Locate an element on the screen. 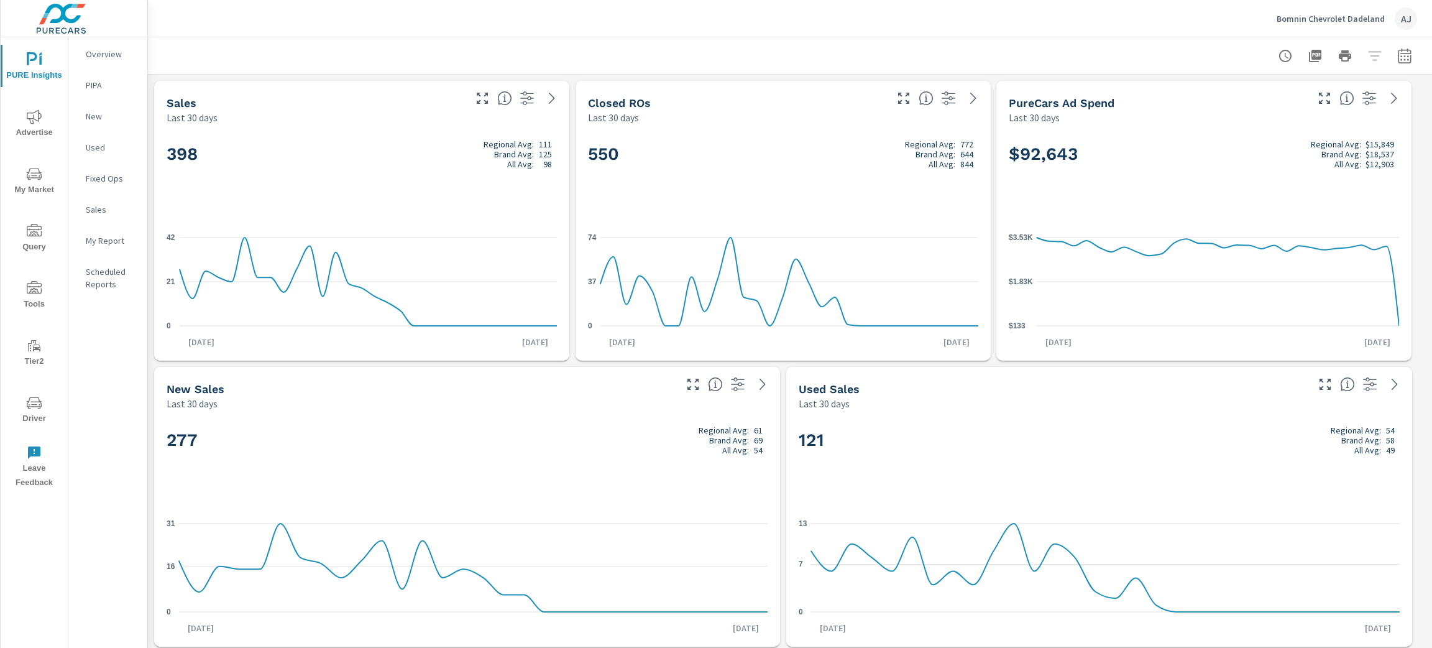  p: 98 is located at coordinates (548, 164).